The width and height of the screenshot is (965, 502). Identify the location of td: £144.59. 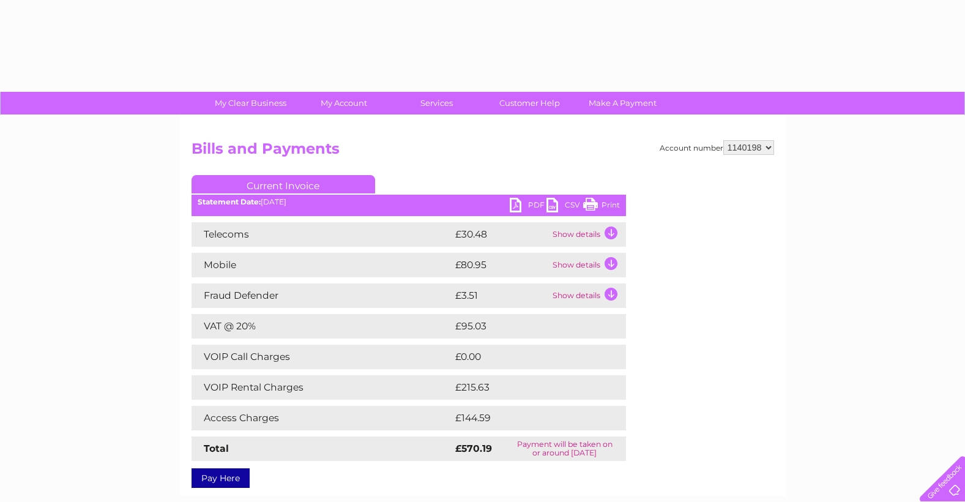
(528, 418).